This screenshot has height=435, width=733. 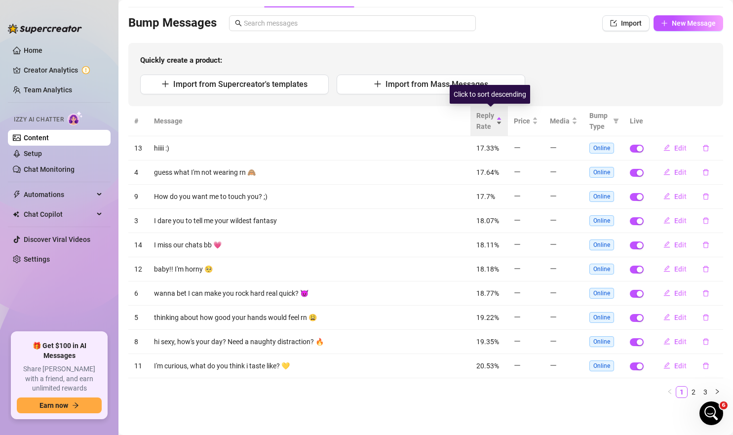 I want to click on span: filter, so click(x=616, y=121).